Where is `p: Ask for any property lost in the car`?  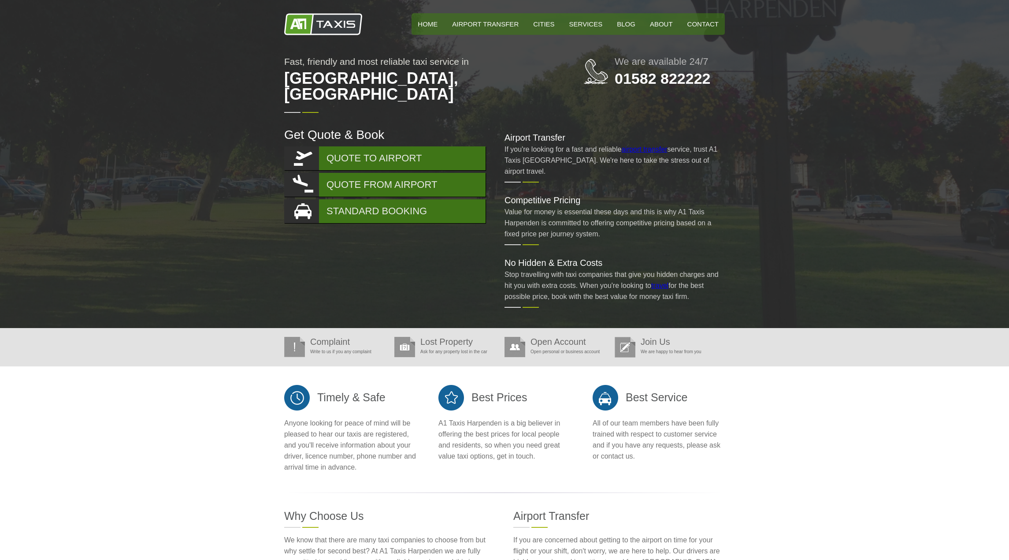
p: Ask for any property lost in the car is located at coordinates (447, 351).